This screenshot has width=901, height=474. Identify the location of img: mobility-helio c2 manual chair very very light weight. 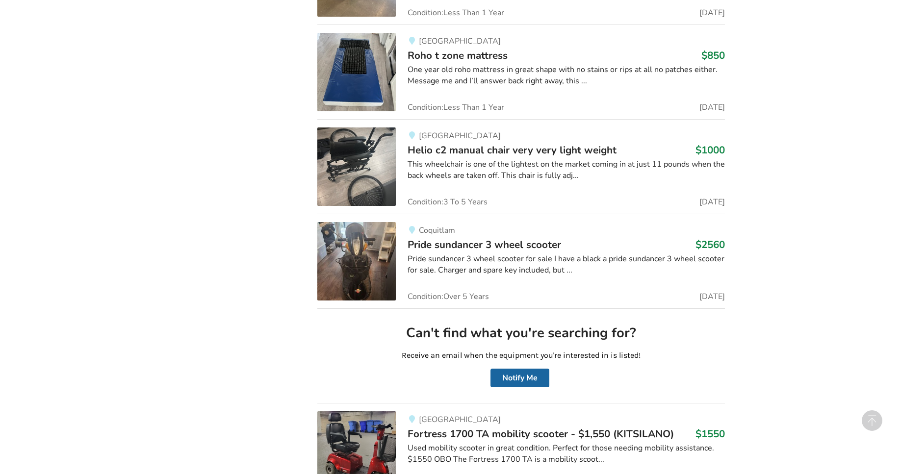
(357, 167).